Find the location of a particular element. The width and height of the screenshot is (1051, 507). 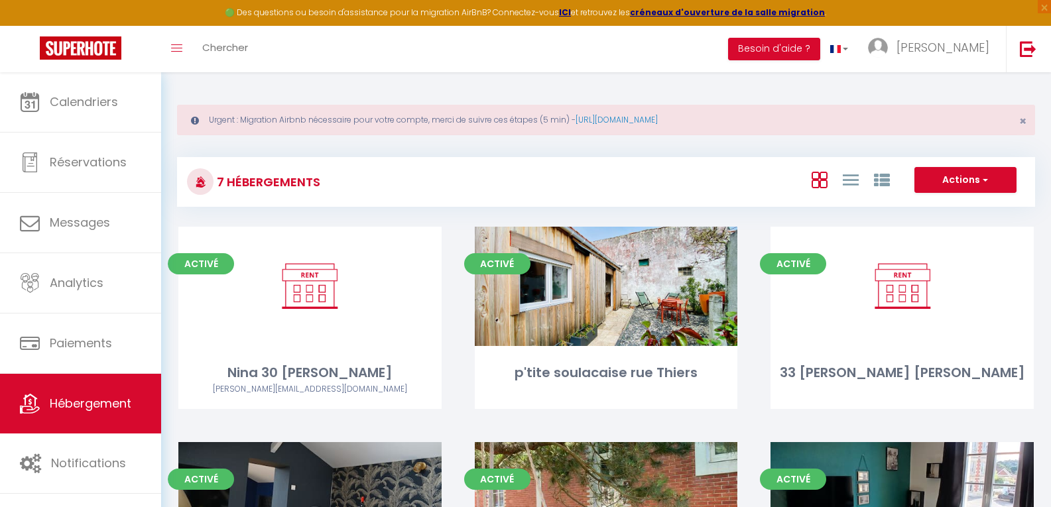

span: Notifications is located at coordinates (88, 463).